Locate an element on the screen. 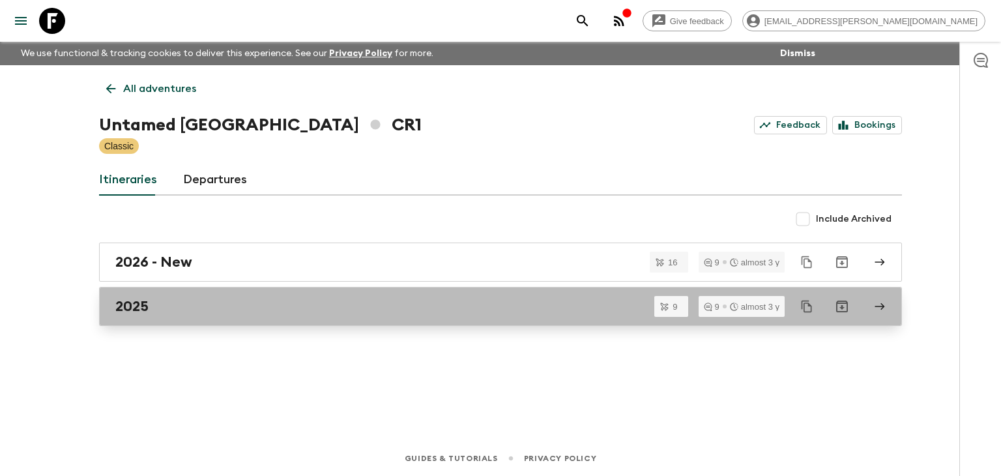 Image resolution: width=1001 pixels, height=476 pixels. button: Dismiss is located at coordinates (797, 53).